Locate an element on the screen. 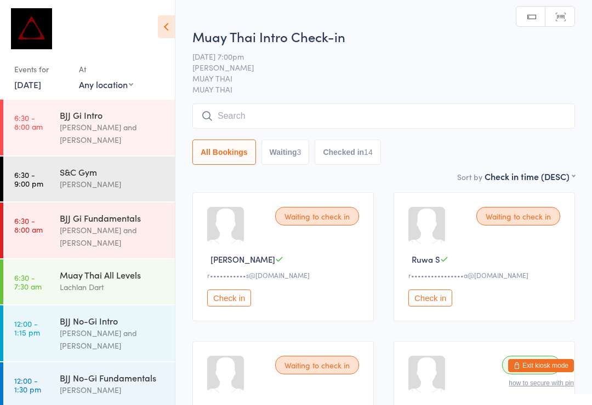  time: 12:00 - 1:15 pm is located at coordinates (27, 328).